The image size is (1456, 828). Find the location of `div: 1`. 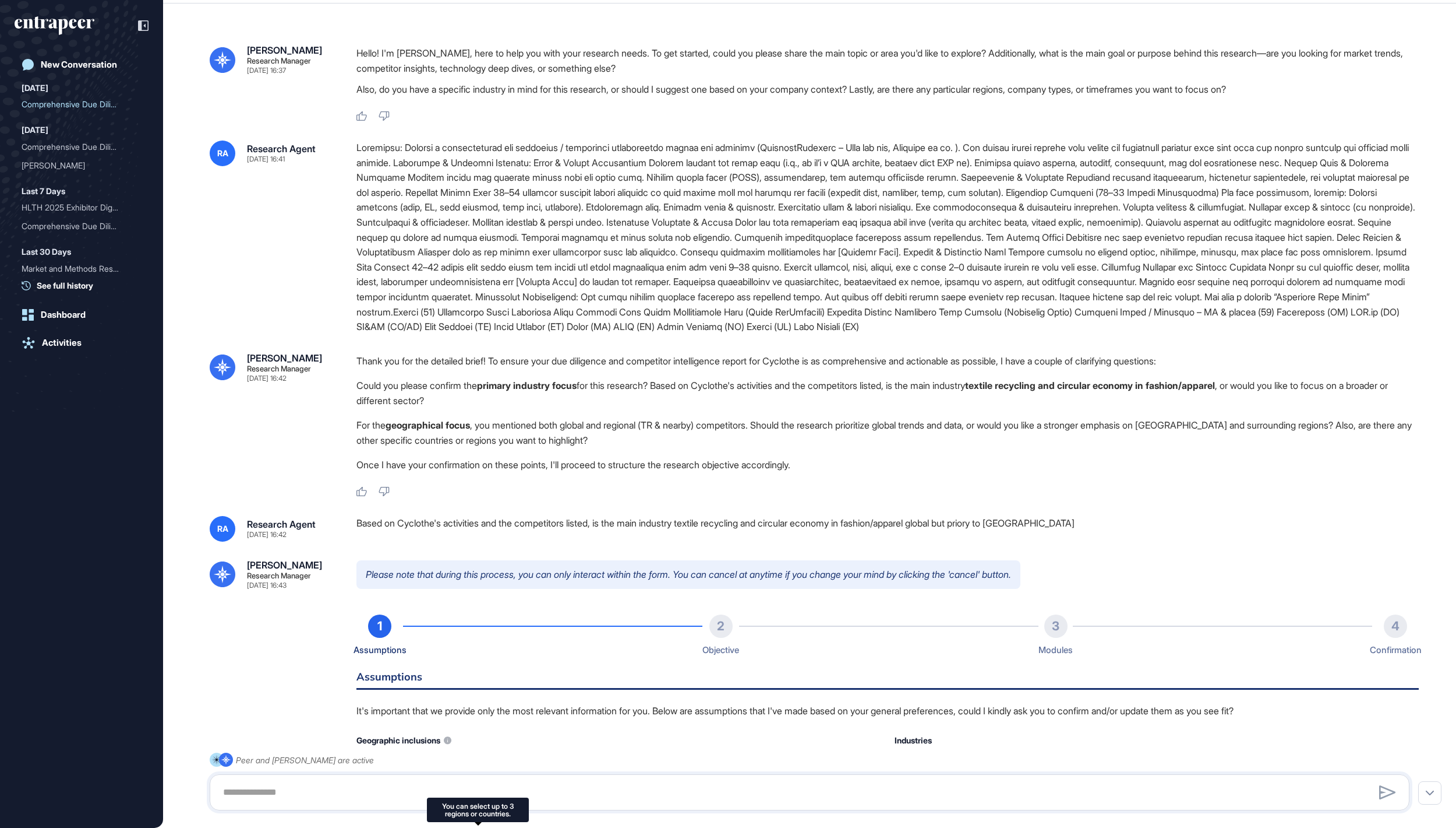

div: 1 is located at coordinates (379, 626).